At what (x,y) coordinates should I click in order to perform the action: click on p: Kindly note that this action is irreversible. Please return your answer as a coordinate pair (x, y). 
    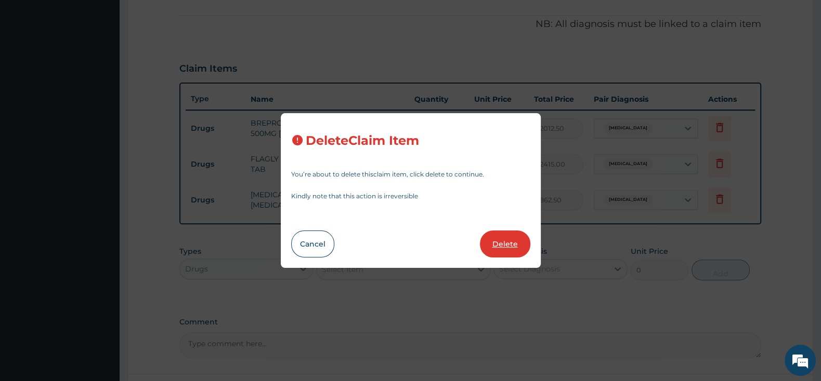
    Looking at the image, I should click on (411, 196).